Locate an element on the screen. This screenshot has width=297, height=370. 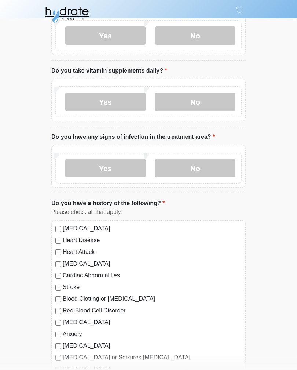
label: Anxiety is located at coordinates (152, 335).